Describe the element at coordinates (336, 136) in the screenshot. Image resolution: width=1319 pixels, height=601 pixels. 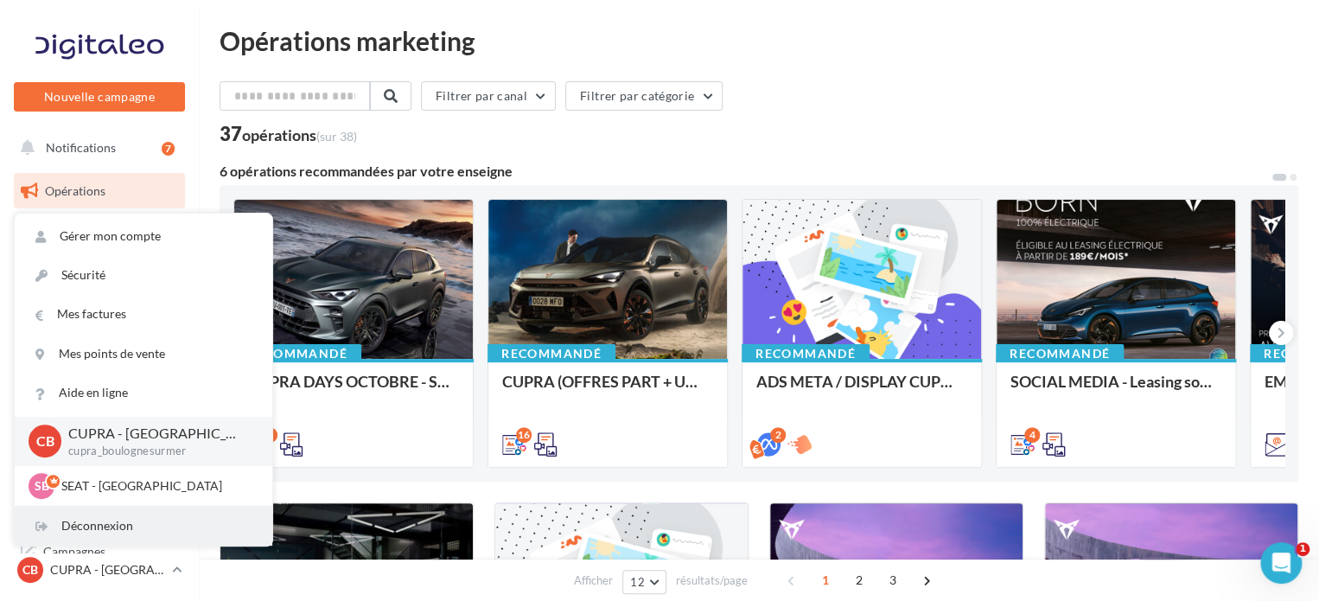
I see `span: (sur 38)` at that location.